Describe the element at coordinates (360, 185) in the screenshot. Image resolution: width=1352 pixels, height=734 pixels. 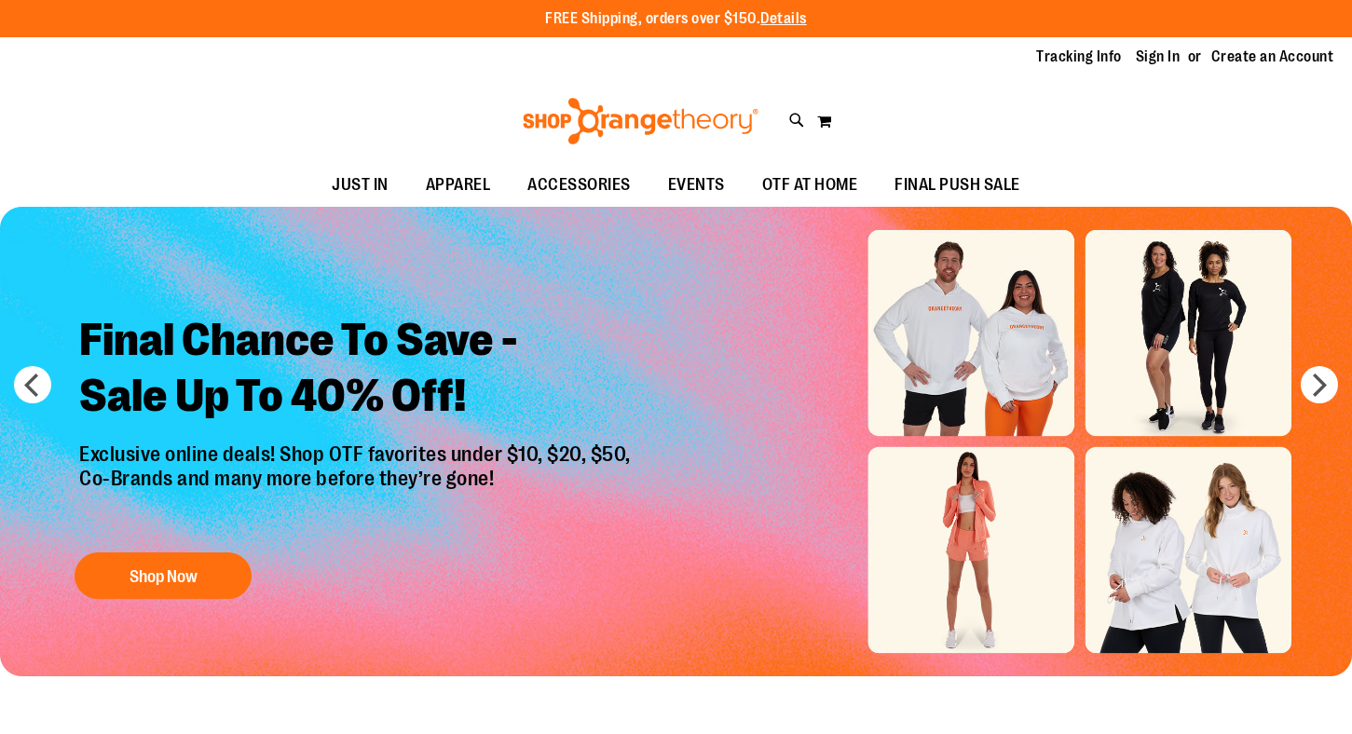
I see `span: JUST IN` at that location.